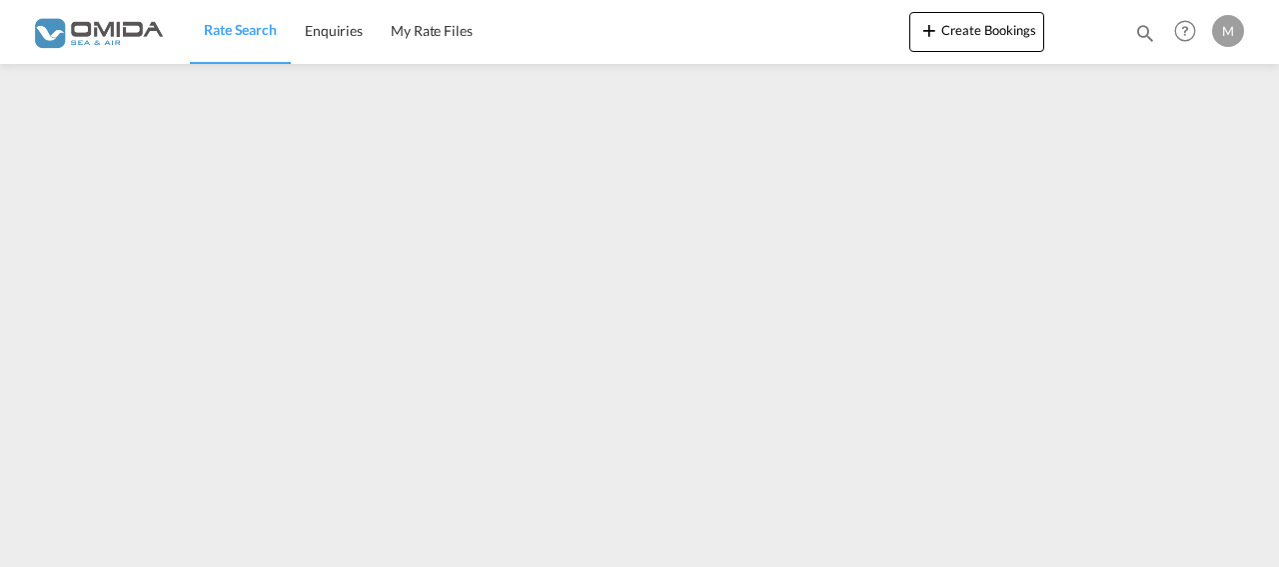 The width and height of the screenshot is (1279, 567). I want to click on button: icon-plus 400-fgCreate Bookings, so click(976, 32).